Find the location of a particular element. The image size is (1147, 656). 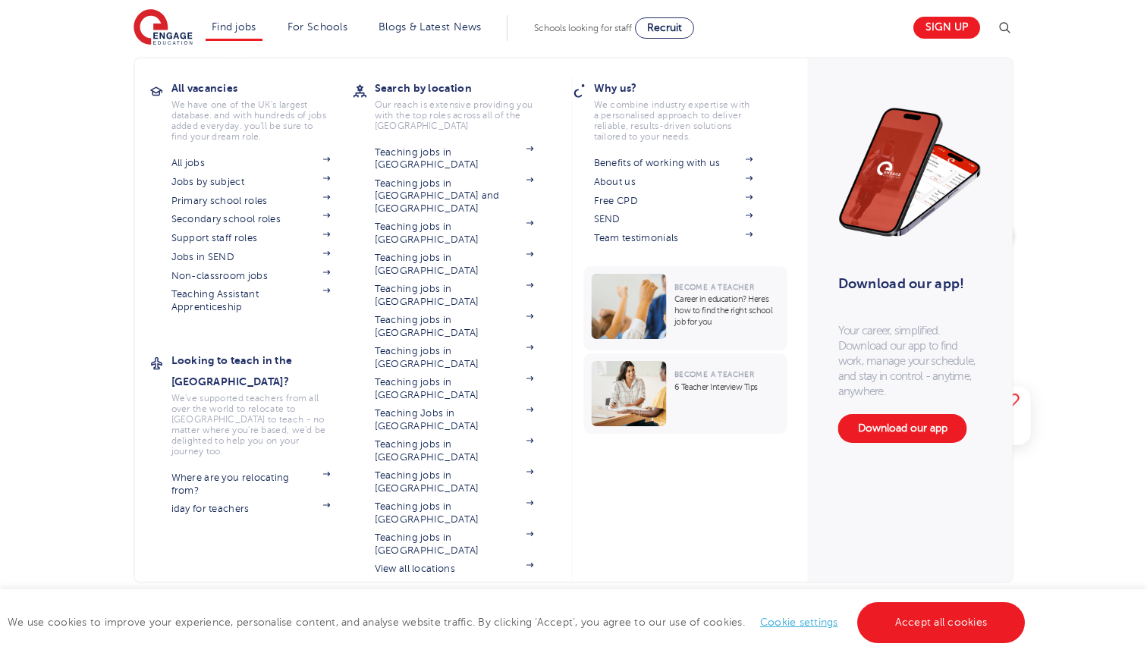

a: All jobs is located at coordinates (251, 163).